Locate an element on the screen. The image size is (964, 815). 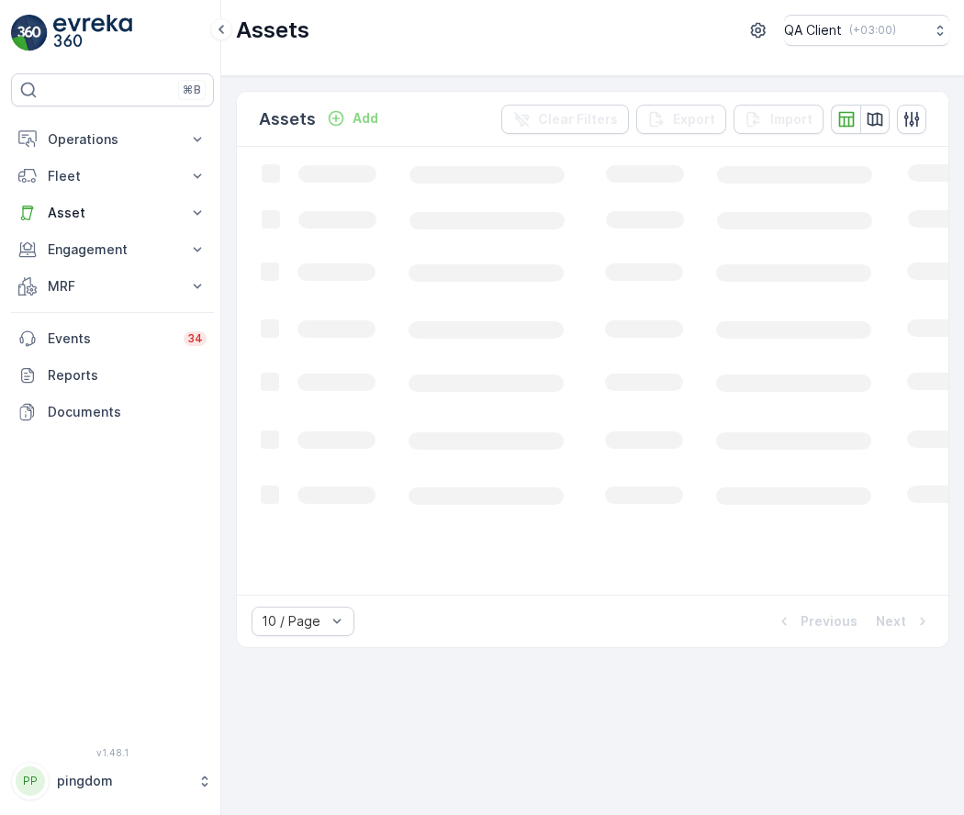
p: ( +03:00 ) is located at coordinates (872, 30).